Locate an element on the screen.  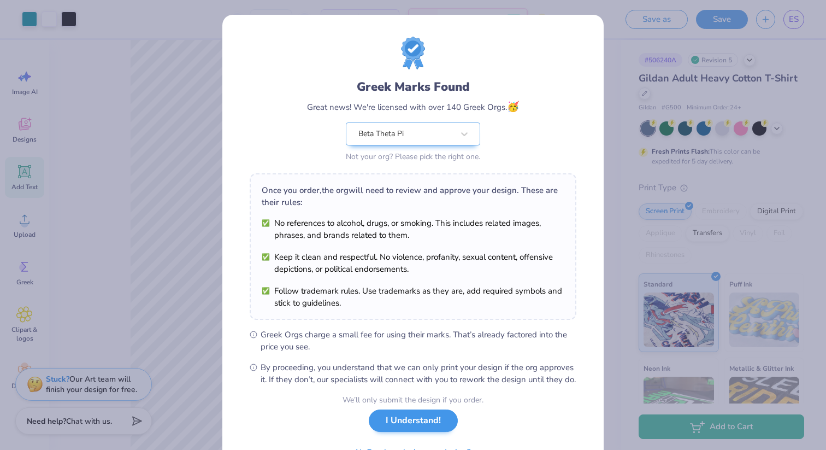
button: I Understand! is located at coordinates (413, 420).